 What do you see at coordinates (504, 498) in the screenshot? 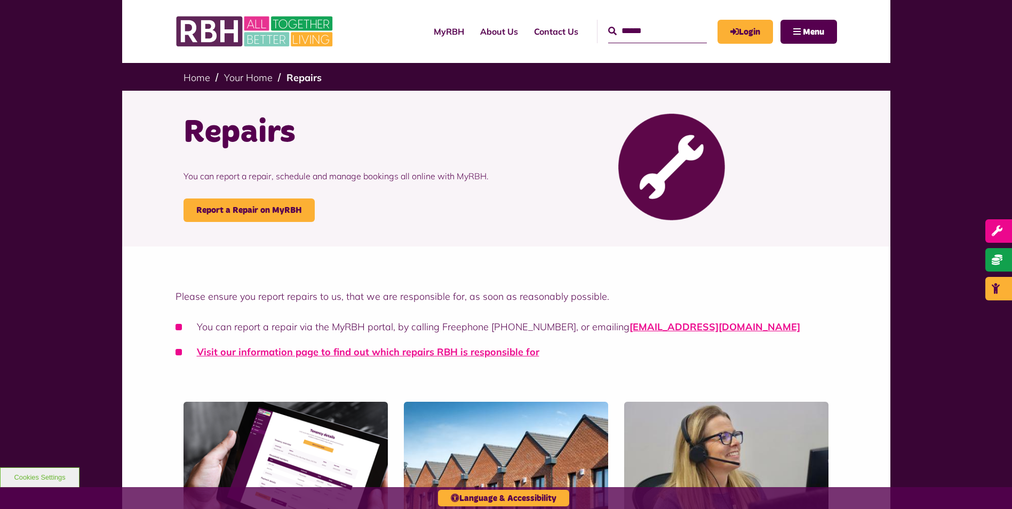
I see `button: Language & Accessibility` at bounding box center [504, 498].